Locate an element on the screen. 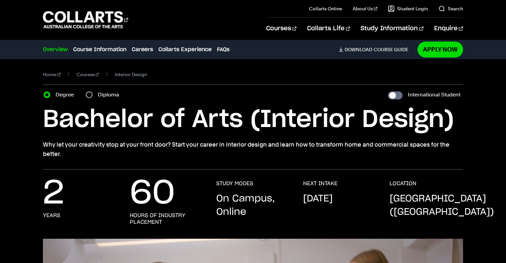  span: Download is located at coordinates (358, 50).